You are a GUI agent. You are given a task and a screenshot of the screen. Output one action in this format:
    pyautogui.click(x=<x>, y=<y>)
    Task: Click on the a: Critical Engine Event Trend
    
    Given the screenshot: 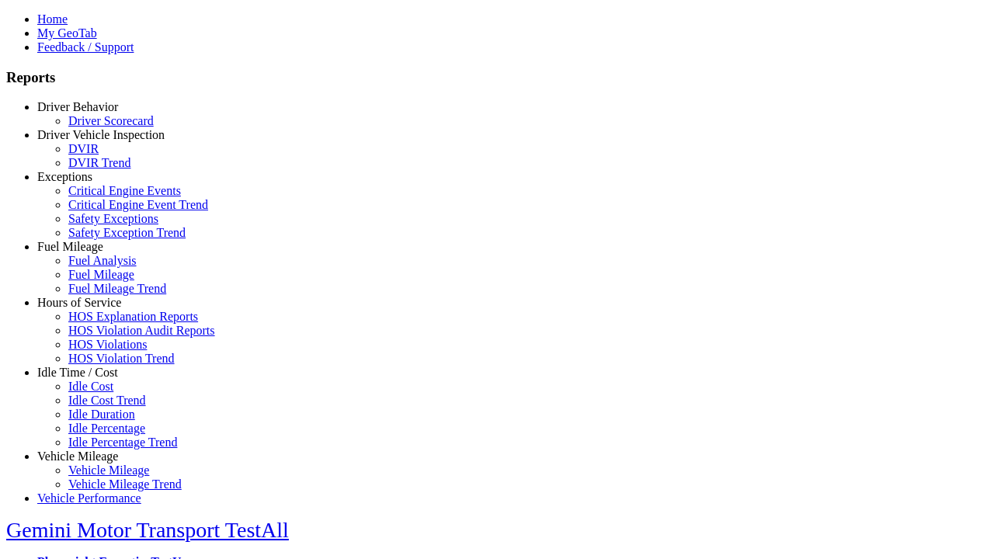 What is the action you would take?
    pyautogui.click(x=138, y=204)
    